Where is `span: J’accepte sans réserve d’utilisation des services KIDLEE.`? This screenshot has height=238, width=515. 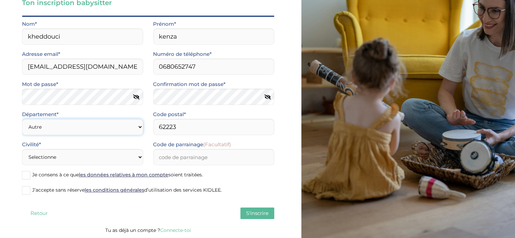
span: J’accepte sans réserve d’utilisation des services KIDLEE. is located at coordinates (127, 190).